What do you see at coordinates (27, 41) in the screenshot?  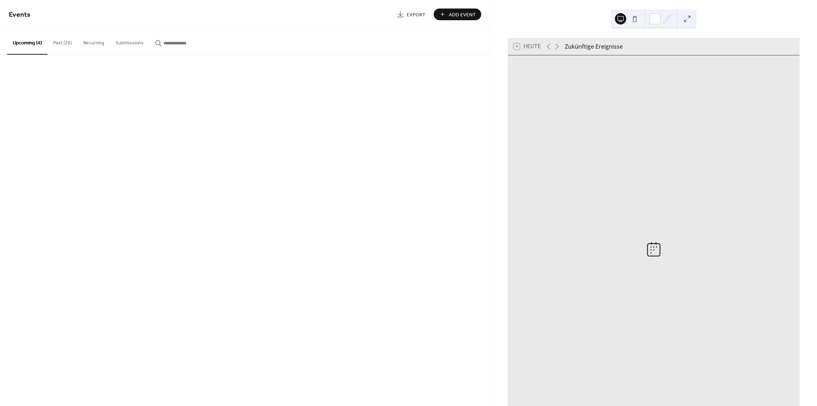 I see `button: Upcoming (4)` at bounding box center [27, 41].